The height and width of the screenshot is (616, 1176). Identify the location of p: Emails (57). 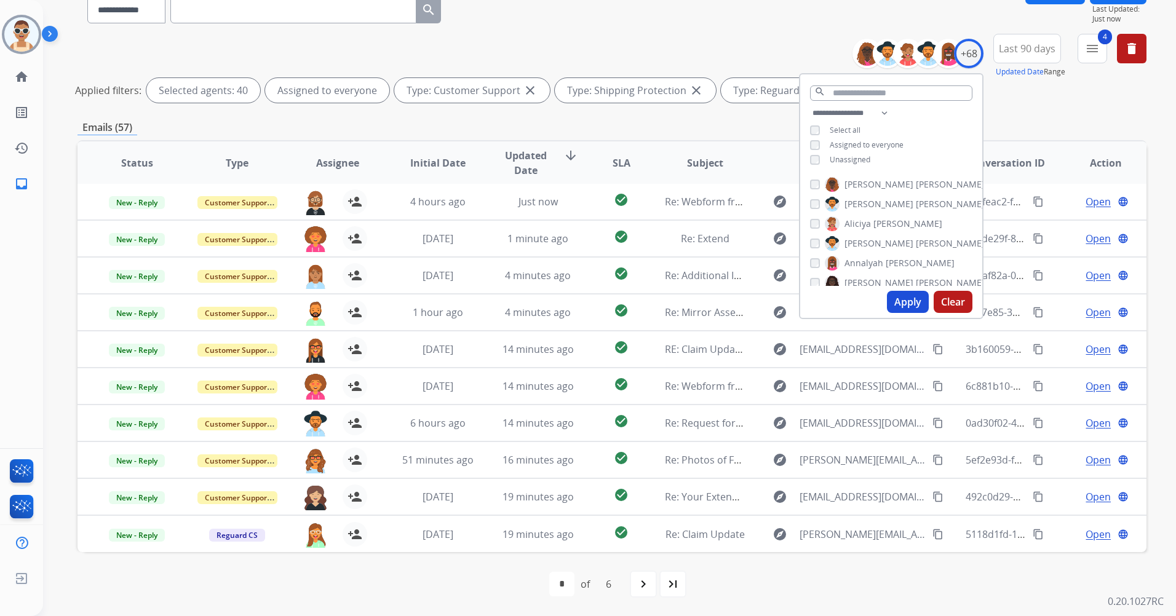
(107, 127).